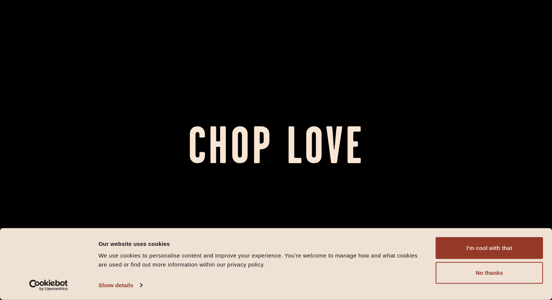 This screenshot has height=300, width=552. I want to click on a: Show details, so click(120, 285).